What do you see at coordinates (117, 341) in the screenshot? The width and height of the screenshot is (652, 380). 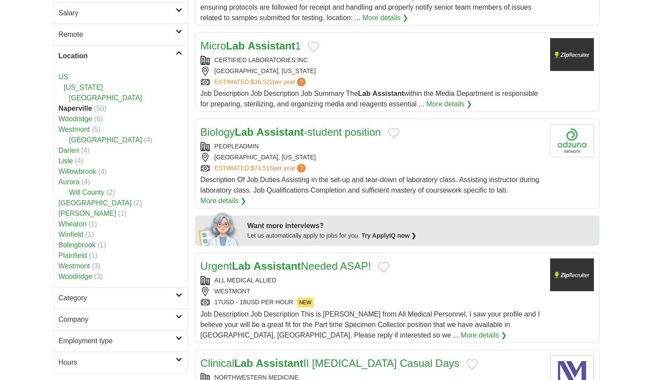 I see `h2: Employment type` at bounding box center [117, 341].